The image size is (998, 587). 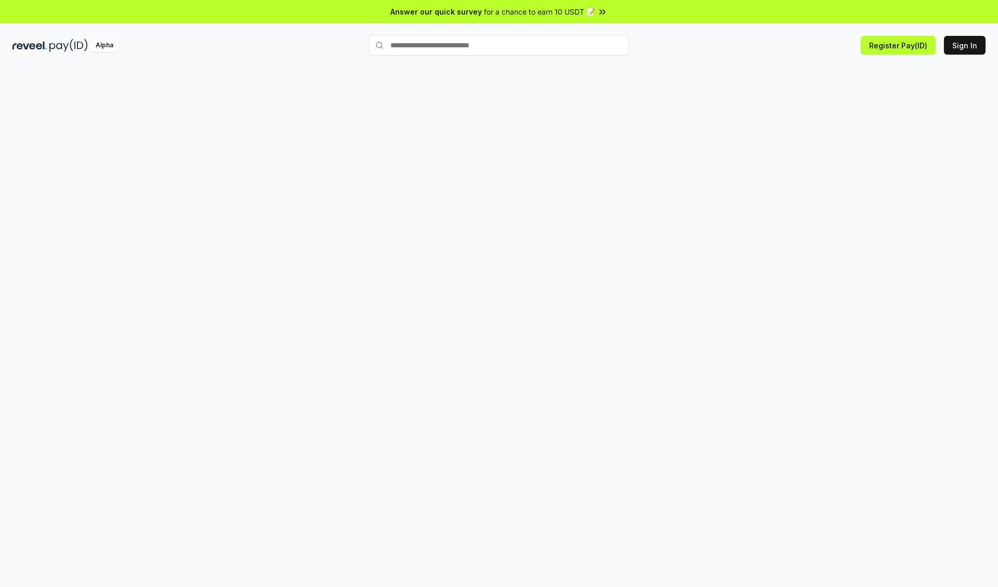 I want to click on img: reveel_dark, so click(x=30, y=45).